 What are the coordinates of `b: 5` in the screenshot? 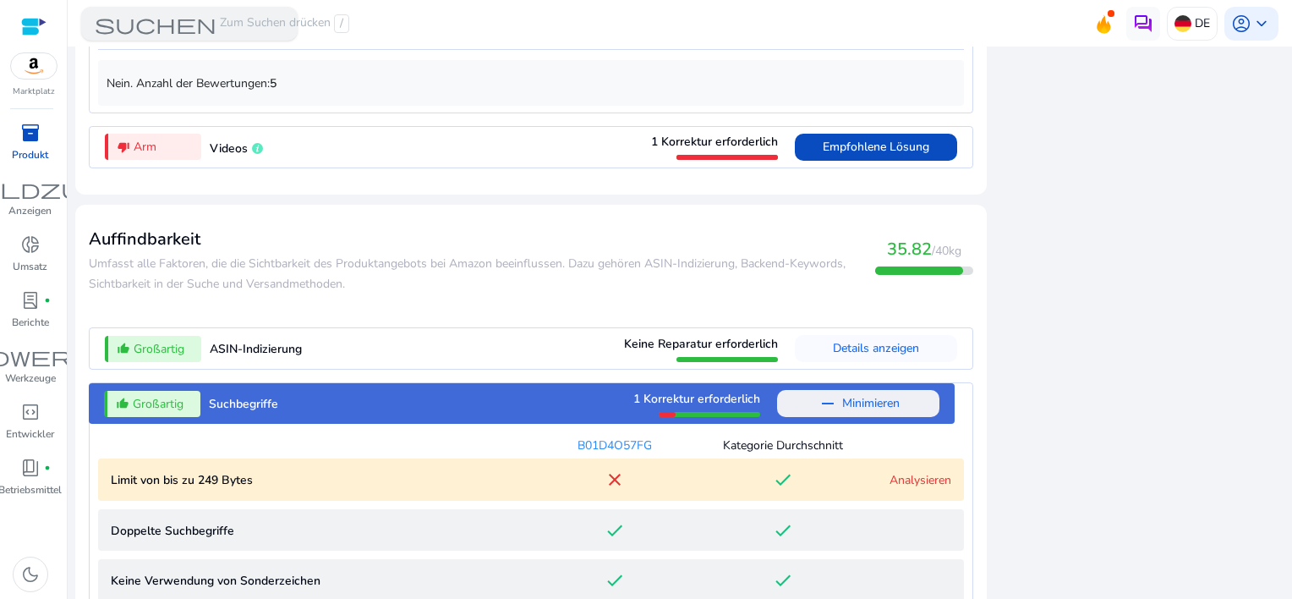 It's located at (273, 83).